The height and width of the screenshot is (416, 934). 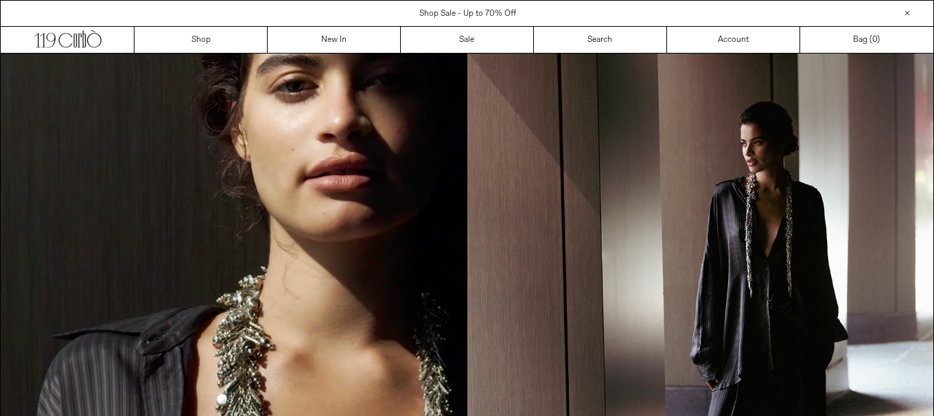 What do you see at coordinates (468, 40) in the screenshot?
I see `a: Sale` at bounding box center [468, 40].